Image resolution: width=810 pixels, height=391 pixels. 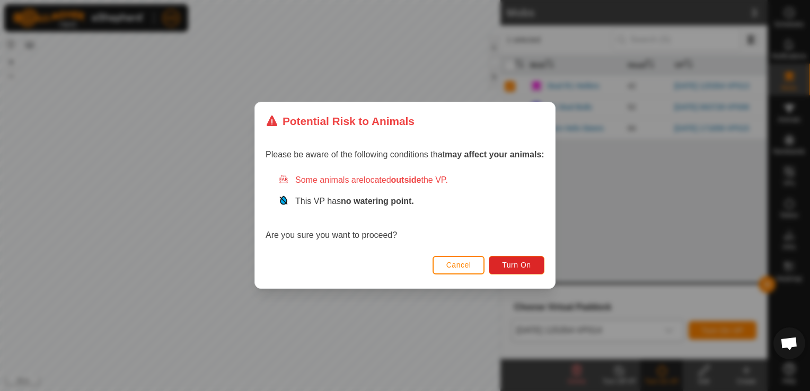 I want to click on span: Please be aware of the following conditions that, so click(x=405, y=155).